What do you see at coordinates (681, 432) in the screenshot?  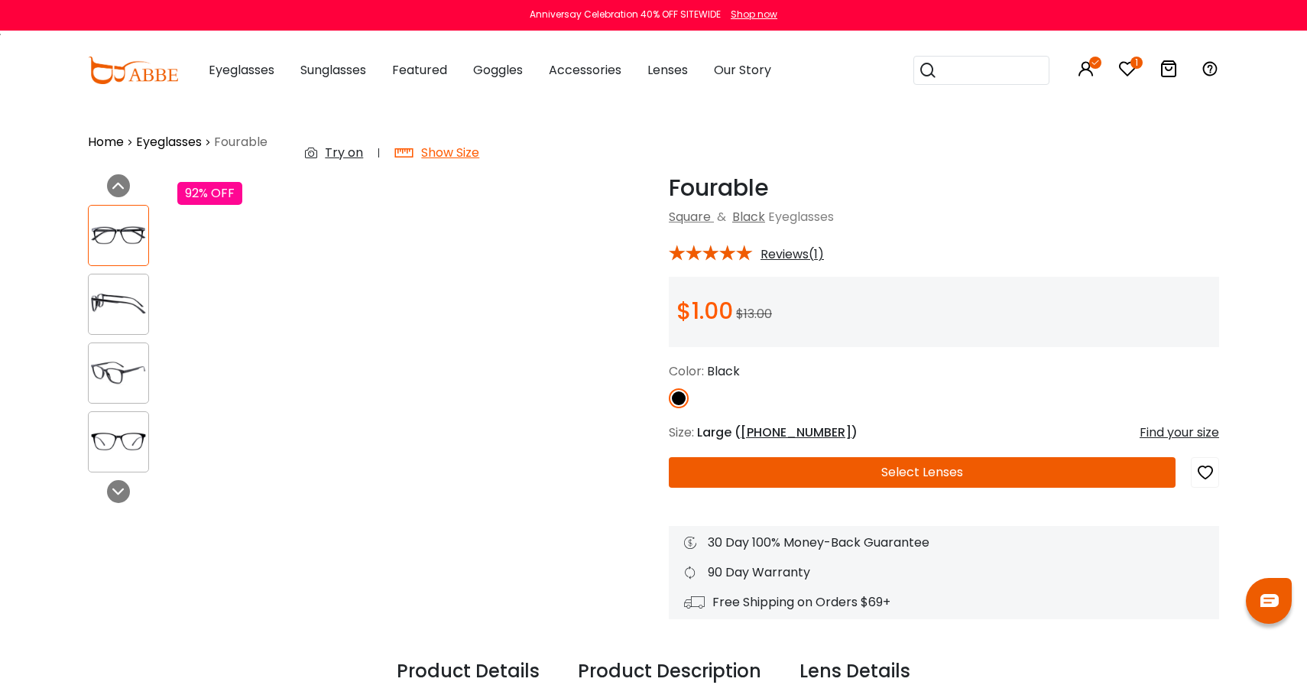 I see `span: Size:` at bounding box center [681, 432].